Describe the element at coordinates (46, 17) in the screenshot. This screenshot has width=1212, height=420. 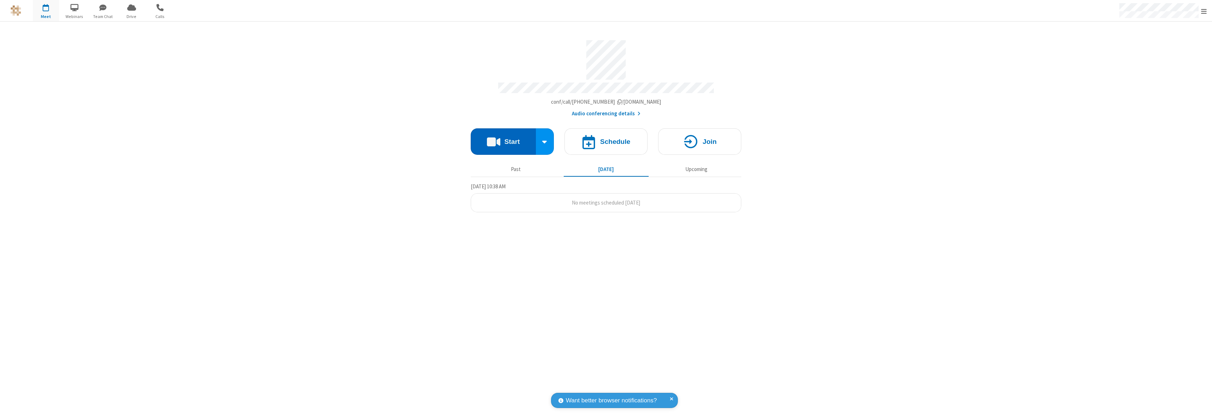
I see `span: Meet` at that location.